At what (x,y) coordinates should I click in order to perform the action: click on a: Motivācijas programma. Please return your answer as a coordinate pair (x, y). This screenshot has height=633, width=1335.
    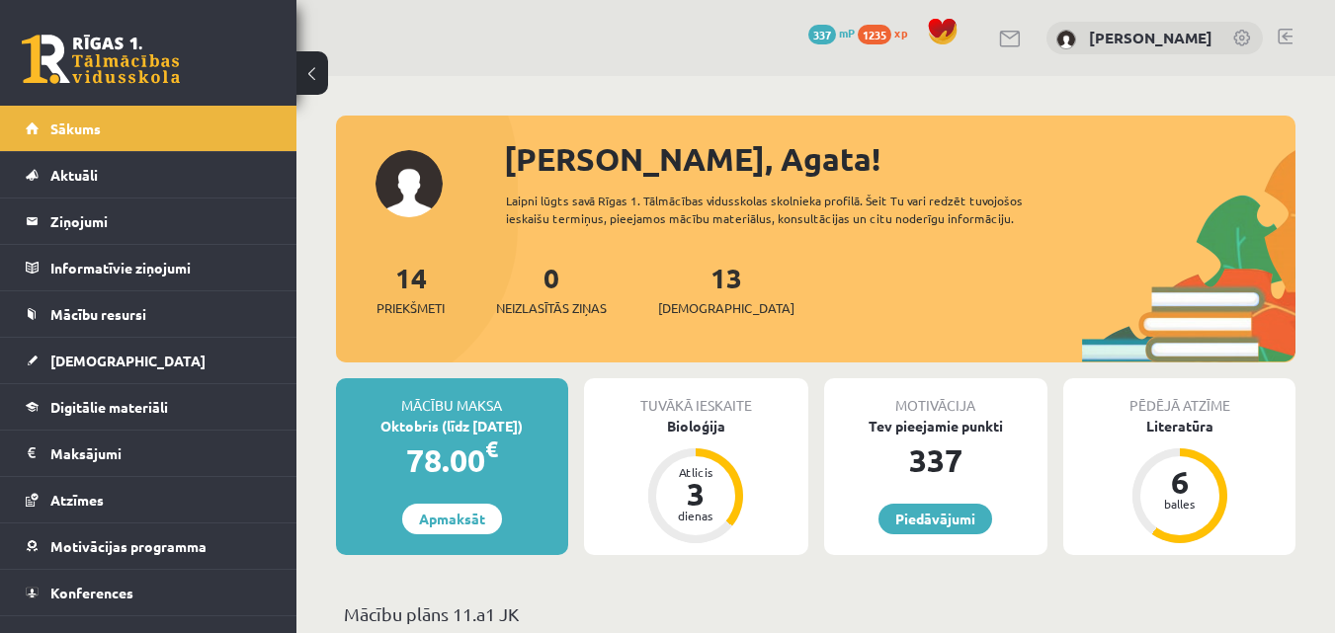
    Looking at the image, I should click on (148, 546).